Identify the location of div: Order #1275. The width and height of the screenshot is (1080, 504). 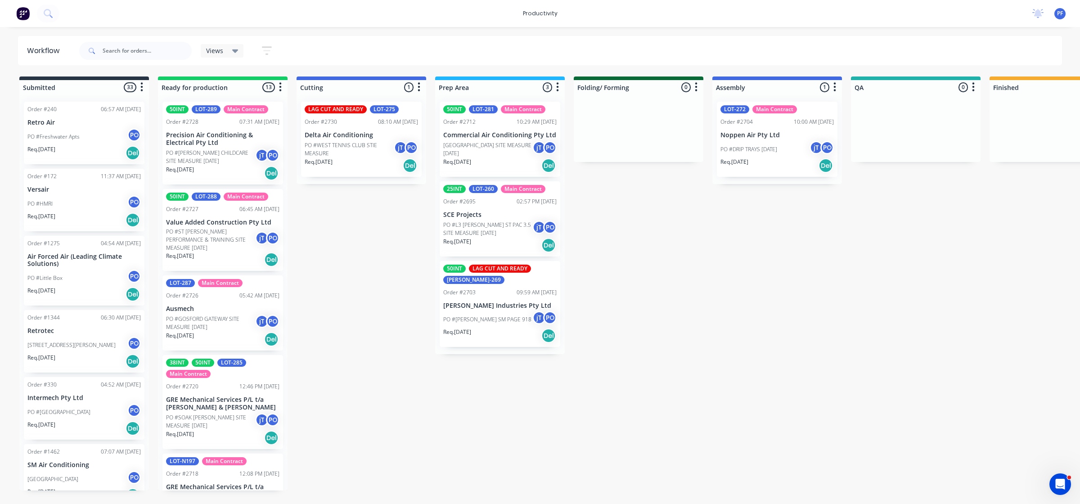
(44, 244).